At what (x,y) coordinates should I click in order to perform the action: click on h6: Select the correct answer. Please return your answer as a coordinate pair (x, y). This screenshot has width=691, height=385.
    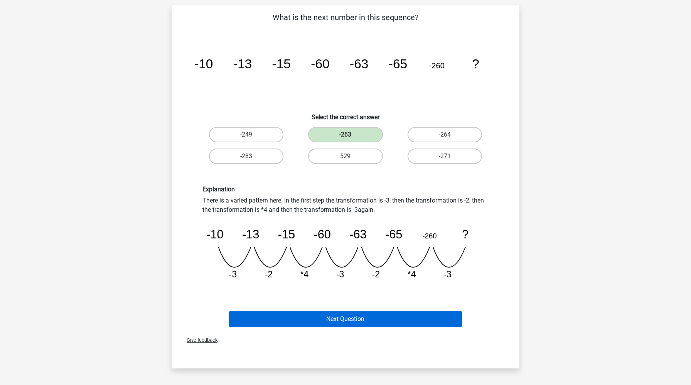
    Looking at the image, I should click on (345, 114).